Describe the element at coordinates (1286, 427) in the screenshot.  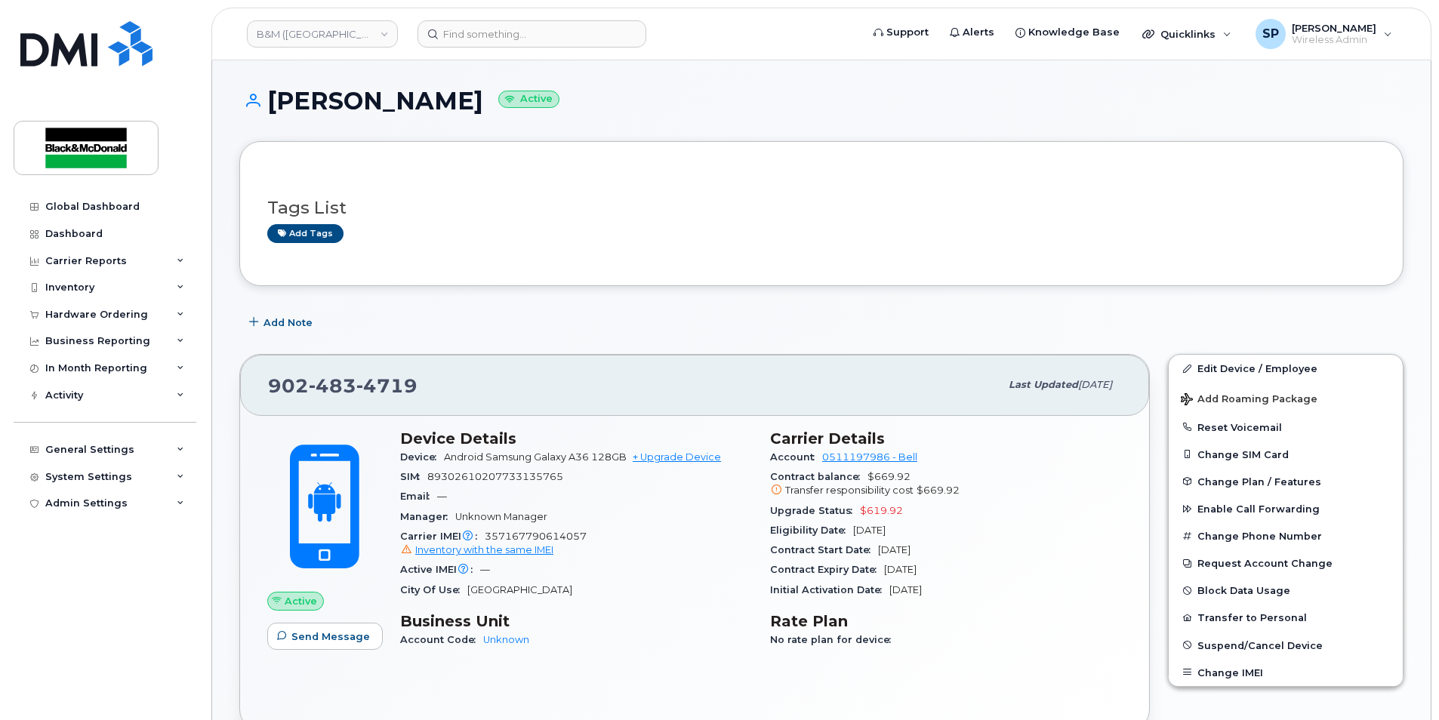
I see `button: Reset Voicemail` at that location.